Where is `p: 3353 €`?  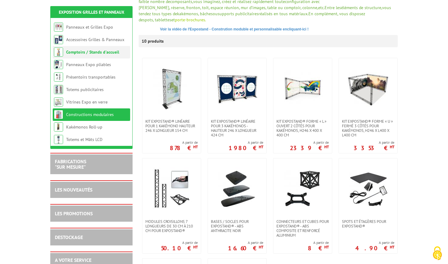 p: 3353 € is located at coordinates (374, 148).